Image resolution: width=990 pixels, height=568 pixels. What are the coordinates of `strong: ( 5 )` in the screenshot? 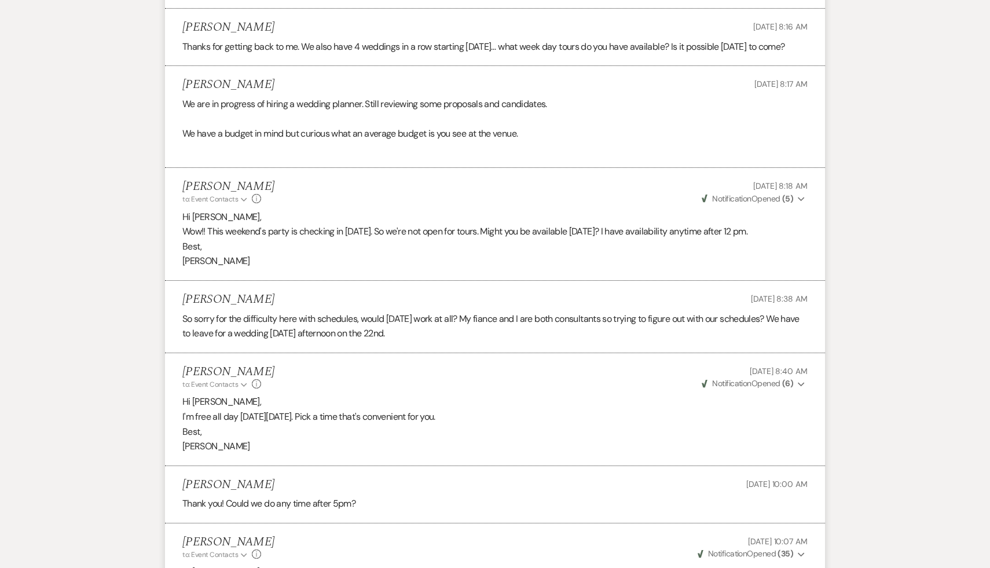 It's located at (787, 199).